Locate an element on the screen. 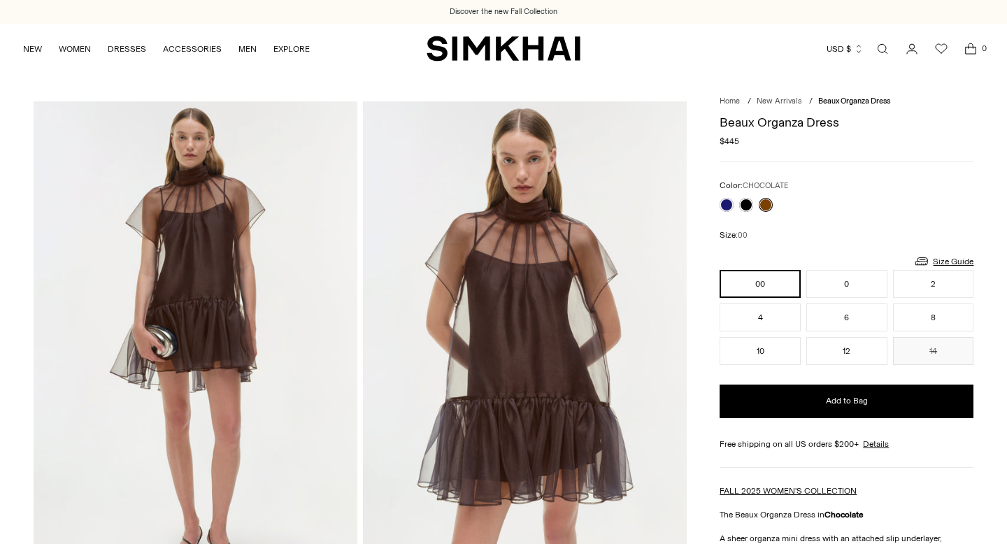  span: Beaux Organza Dress is located at coordinates (854, 101).